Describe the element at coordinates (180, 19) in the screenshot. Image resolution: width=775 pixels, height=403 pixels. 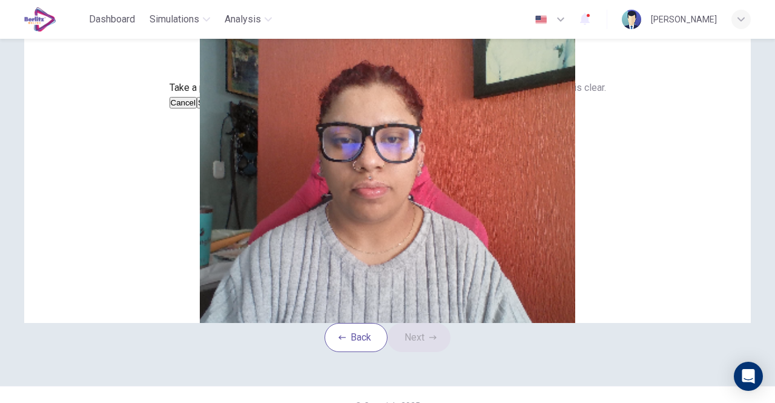
I see `button: Simulations` at that location.